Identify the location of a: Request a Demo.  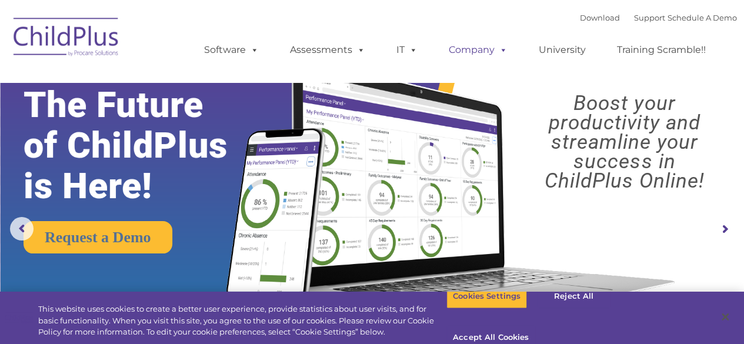
(98, 237).